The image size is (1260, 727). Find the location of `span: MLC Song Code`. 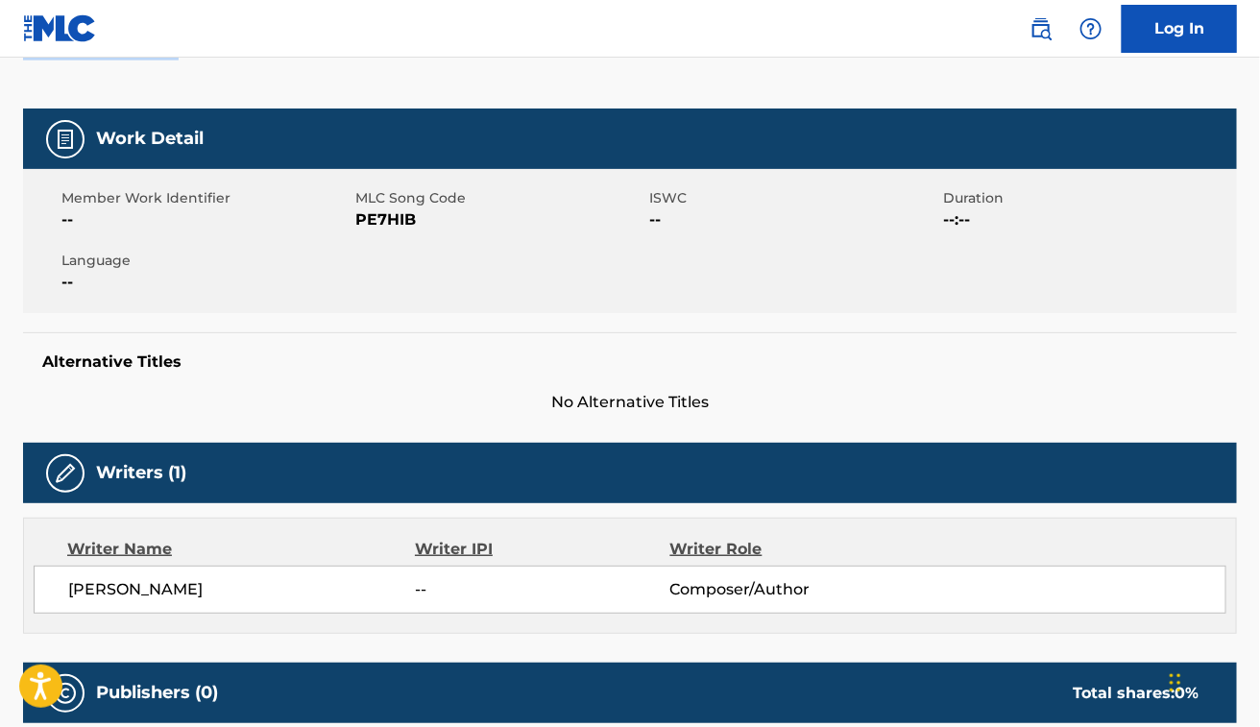

span: MLC Song Code is located at coordinates (499, 198).